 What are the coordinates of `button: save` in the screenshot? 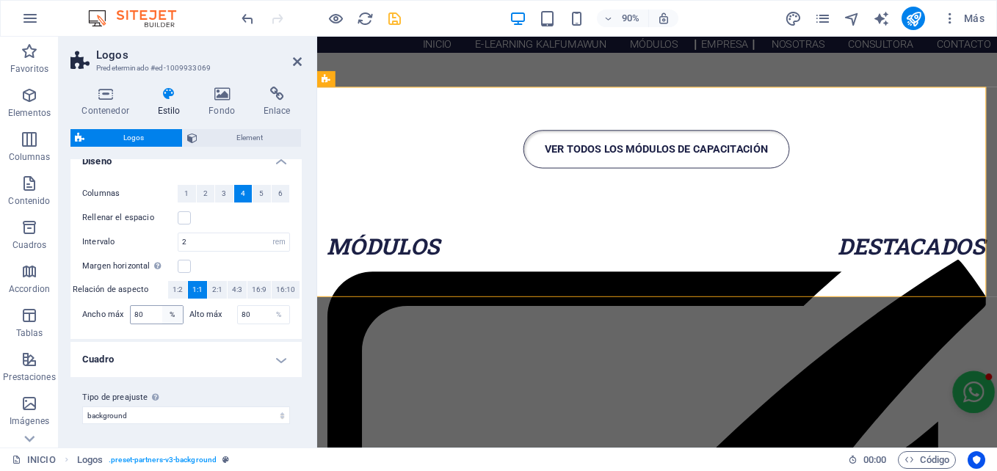 It's located at (394, 18).